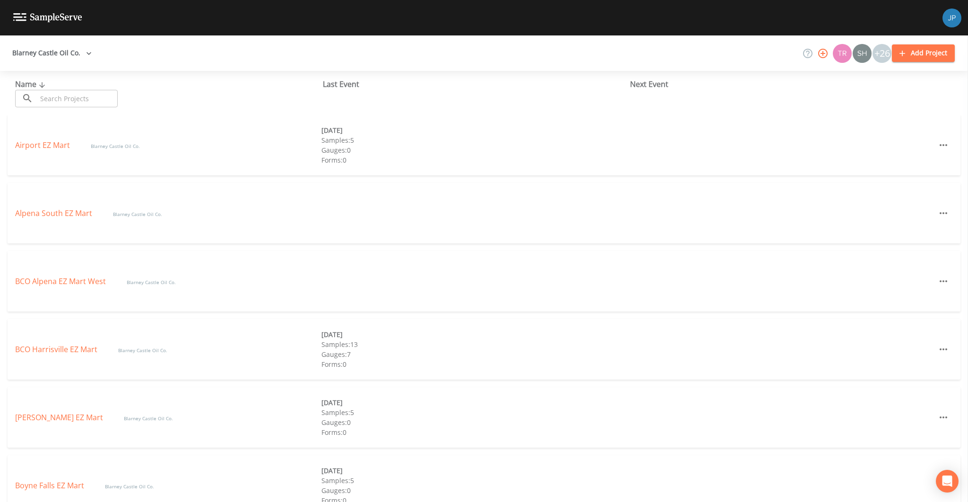  I want to click on div: Samples: 13, so click(475, 344).